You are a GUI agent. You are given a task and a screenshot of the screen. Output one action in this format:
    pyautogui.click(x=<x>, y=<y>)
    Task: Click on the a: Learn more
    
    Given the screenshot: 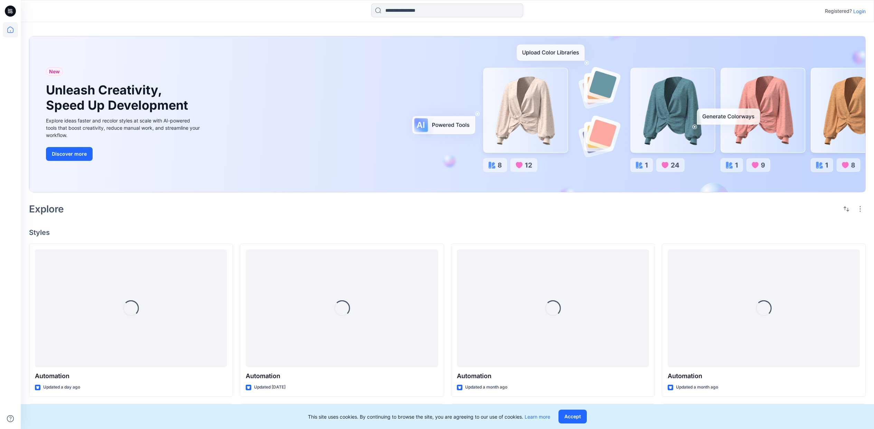 What is the action you would take?
    pyautogui.click(x=537, y=416)
    